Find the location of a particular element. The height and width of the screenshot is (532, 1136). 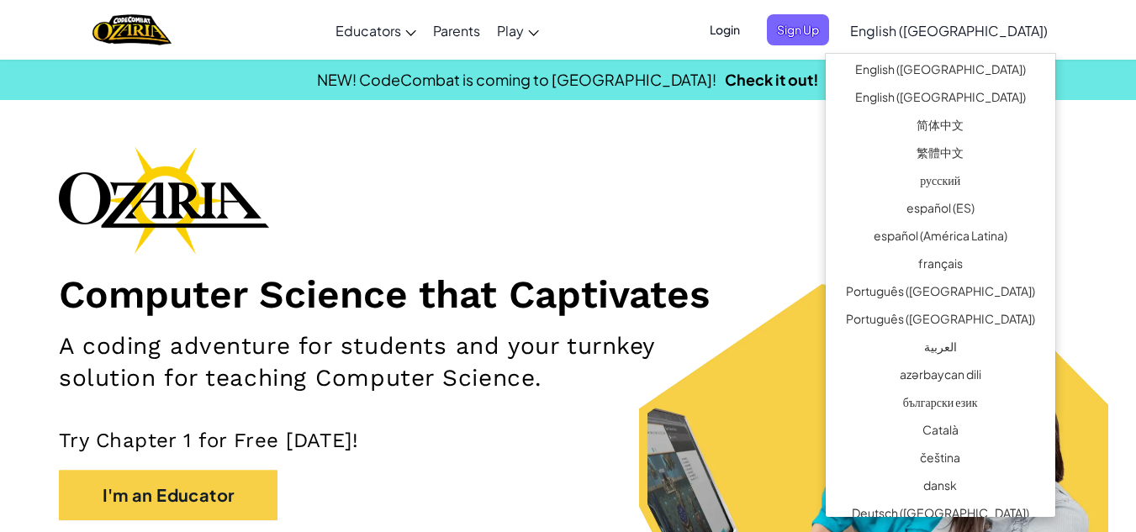

a: Educators is located at coordinates (376, 30).